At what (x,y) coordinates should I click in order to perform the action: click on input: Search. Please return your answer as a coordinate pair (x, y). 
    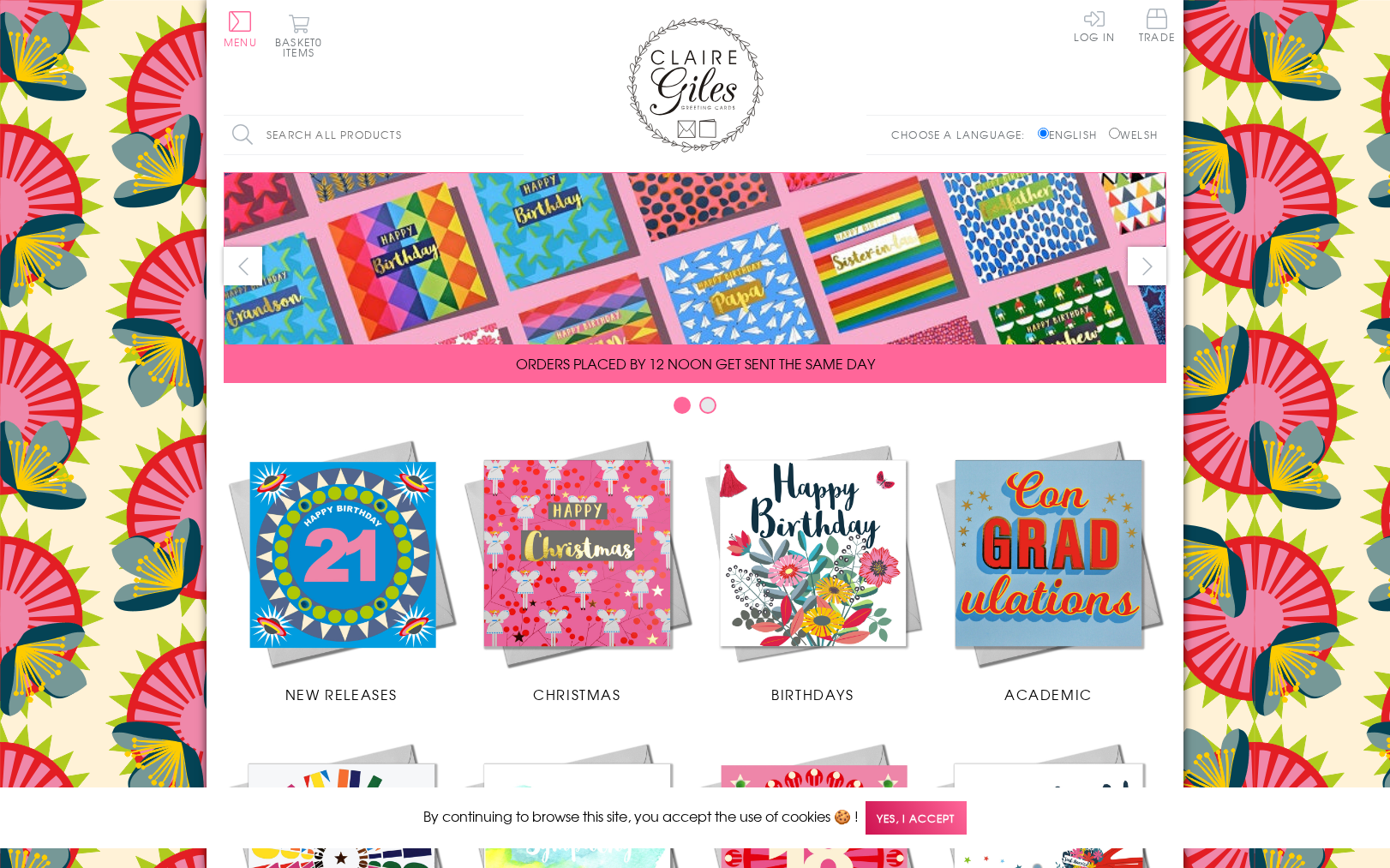
    Looking at the image, I should click on (515, 134).